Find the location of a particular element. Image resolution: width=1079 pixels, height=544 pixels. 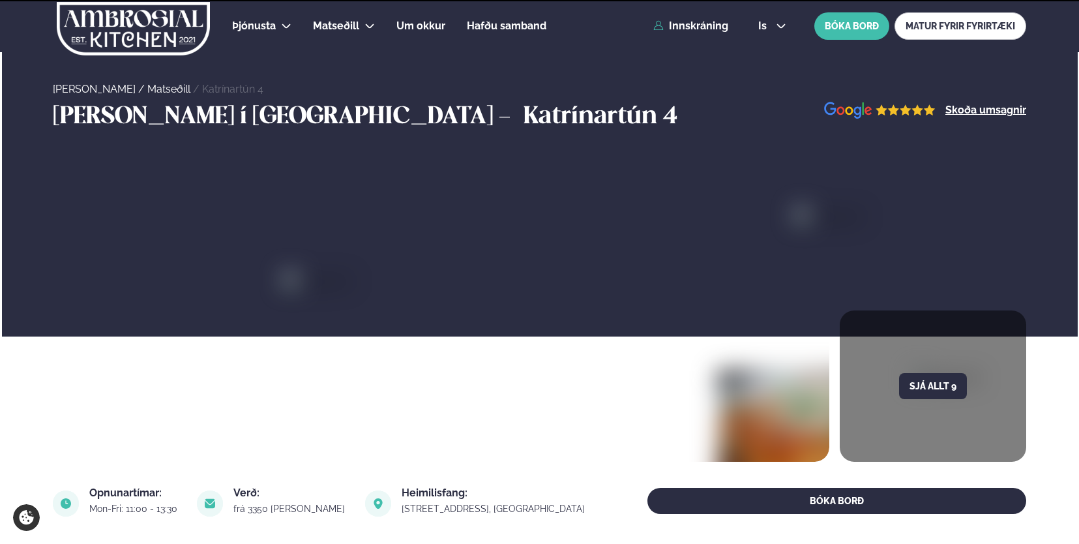

a: Um okkur is located at coordinates (420, 26).